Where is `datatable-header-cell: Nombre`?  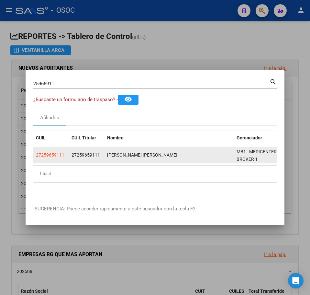
datatable-header-cell: Nombre is located at coordinates (169, 138).